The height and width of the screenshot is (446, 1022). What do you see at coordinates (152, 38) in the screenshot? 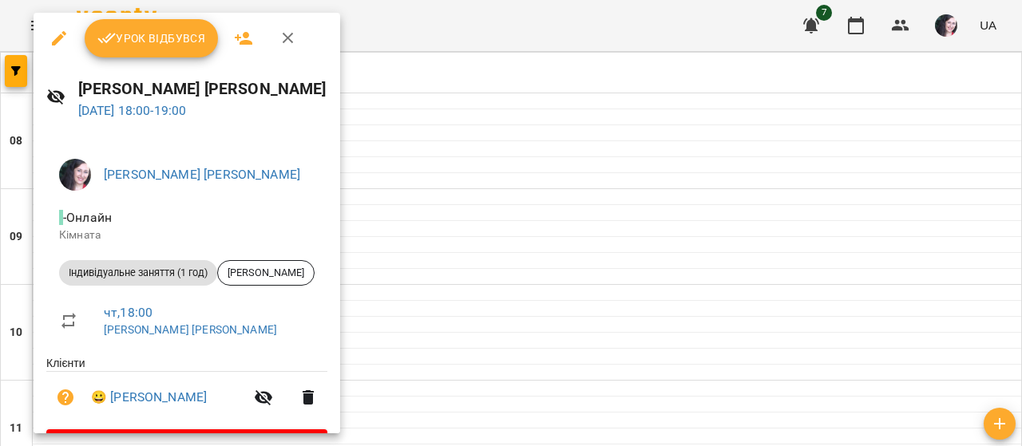
I see `span: Урок відбувся` at bounding box center [152, 38].